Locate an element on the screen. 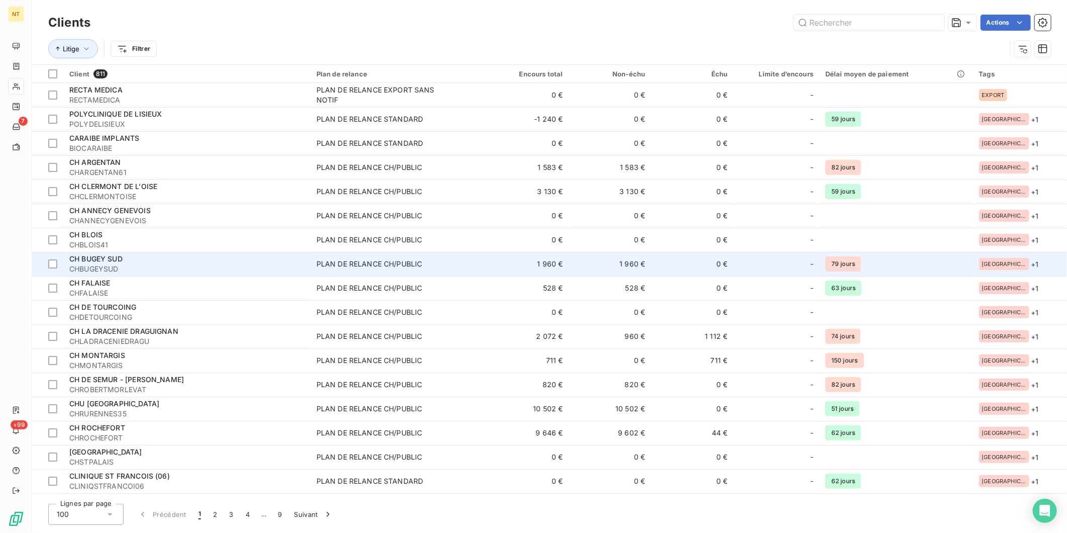 This screenshot has height=533, width=1067. td: 9 602 € is located at coordinates (610, 433).